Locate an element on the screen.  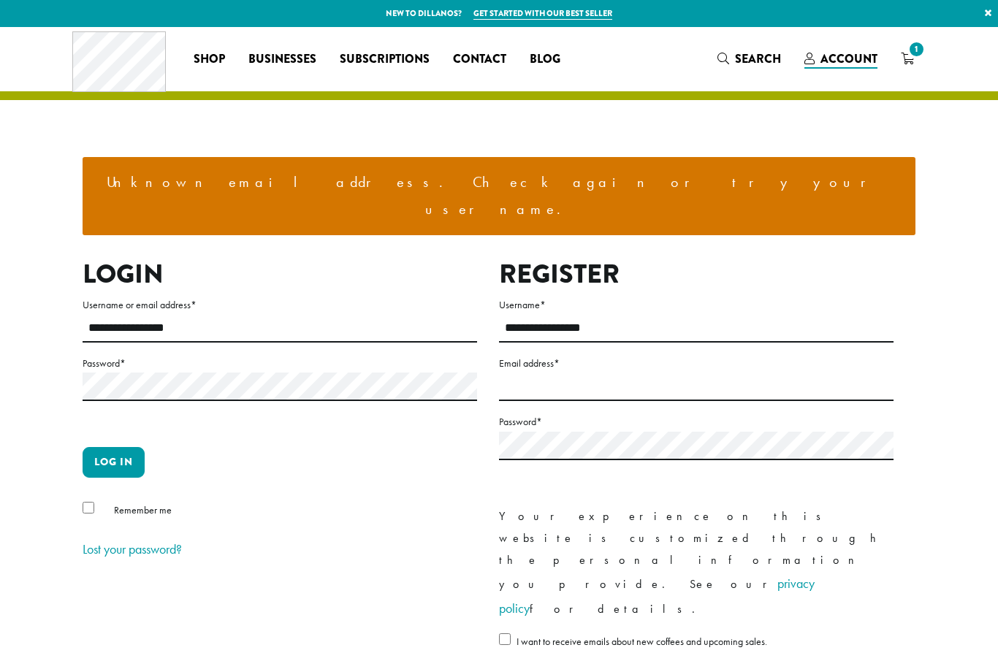
span: I want to receive emails about new coffees and upcoming sales. is located at coordinates (642, 642).